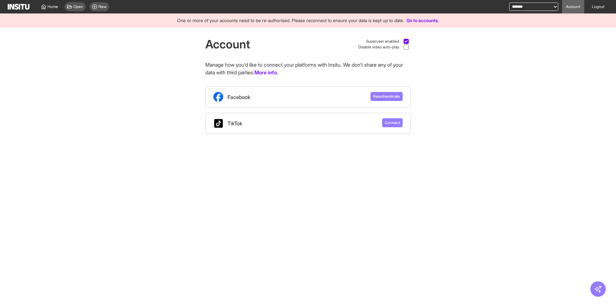 Image resolution: width=616 pixels, height=307 pixels. I want to click on span: TikTok, so click(235, 123).